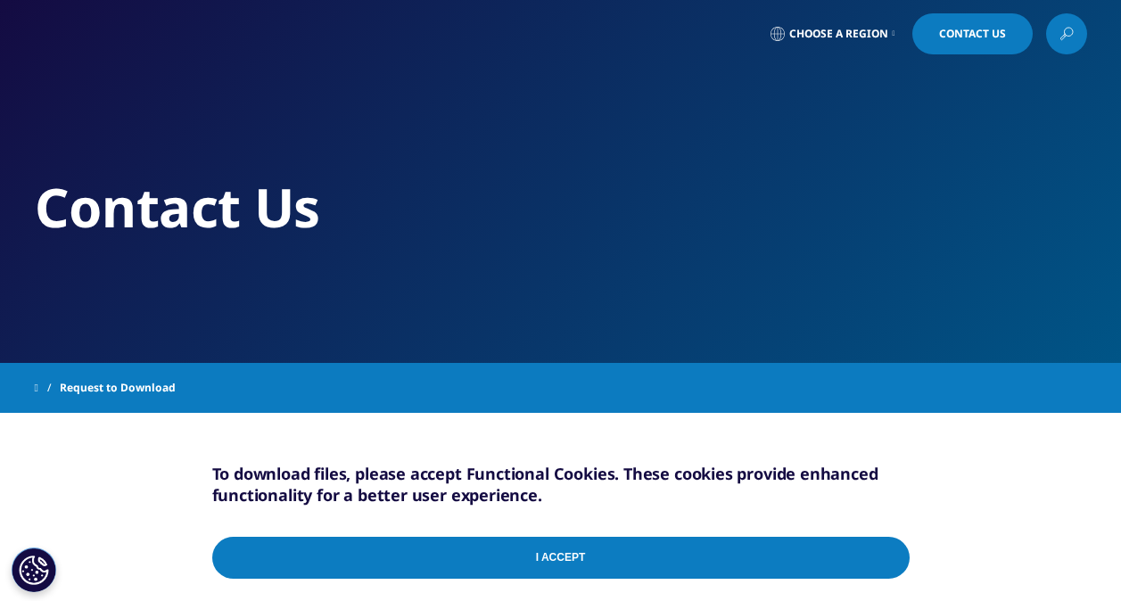  Describe the element at coordinates (561, 484) in the screenshot. I see `h5: To download files, please accept Functional Cookies. These cookies provide enhanced functionality...` at that location.